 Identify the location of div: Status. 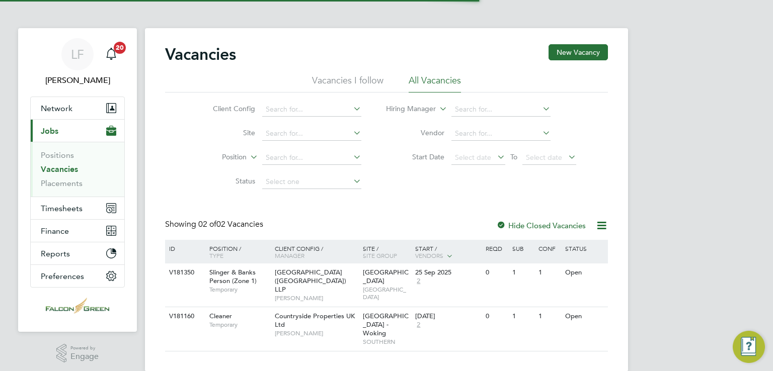
(584, 249).